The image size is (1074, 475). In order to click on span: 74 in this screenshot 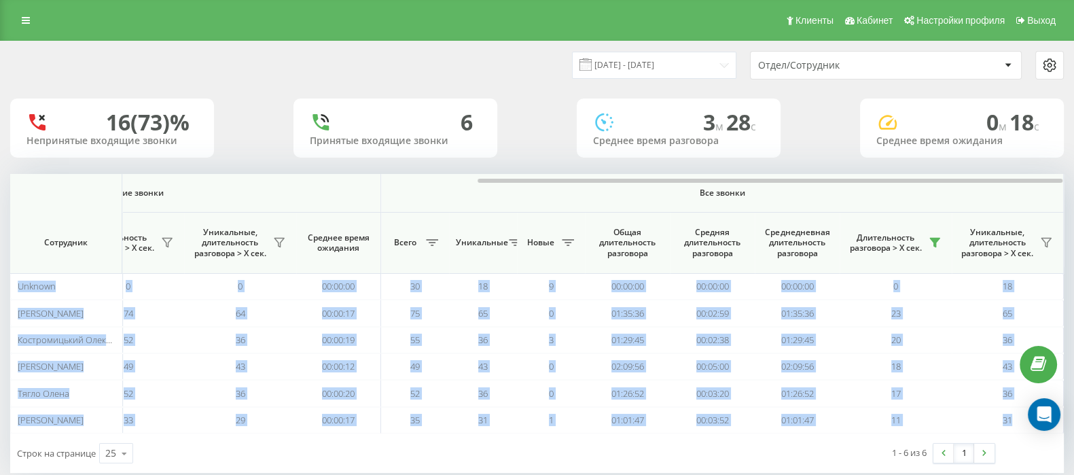, I will do `click(128, 313)`.